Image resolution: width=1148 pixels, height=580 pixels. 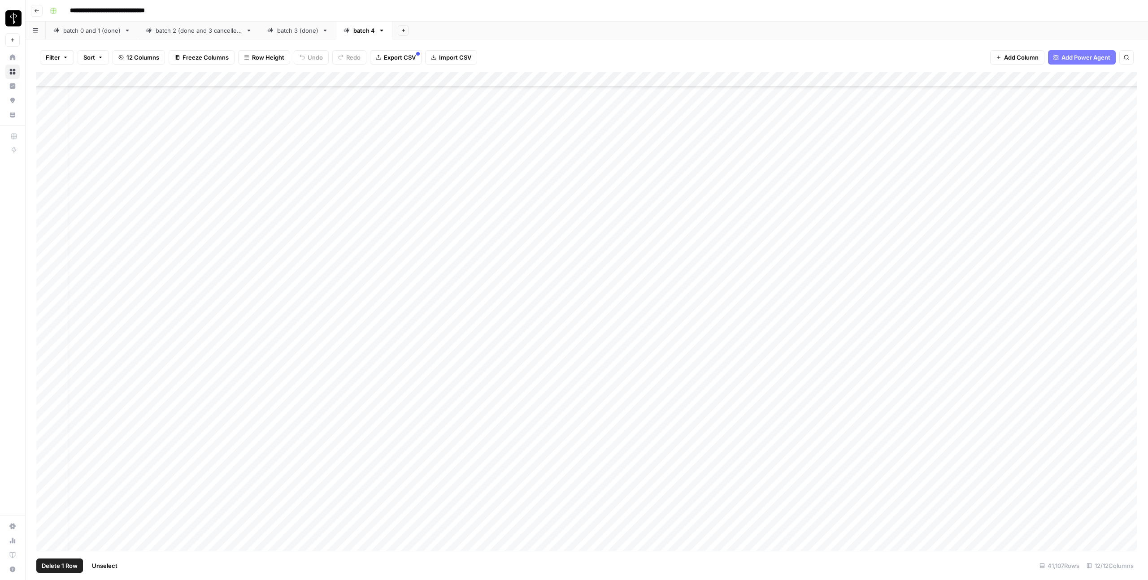 What do you see at coordinates (13, 541) in the screenshot?
I see `a: Usage` at bounding box center [13, 541].